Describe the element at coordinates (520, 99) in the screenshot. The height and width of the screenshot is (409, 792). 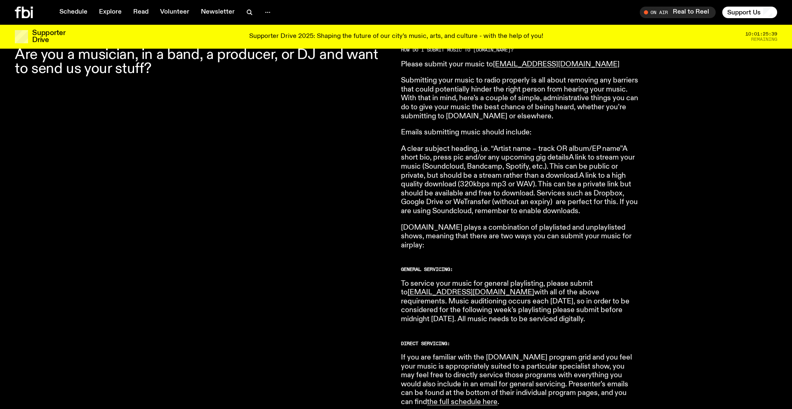
I see `p: Submitting your music to radio properly is all about removing any barriers that could potentially...` at that location.